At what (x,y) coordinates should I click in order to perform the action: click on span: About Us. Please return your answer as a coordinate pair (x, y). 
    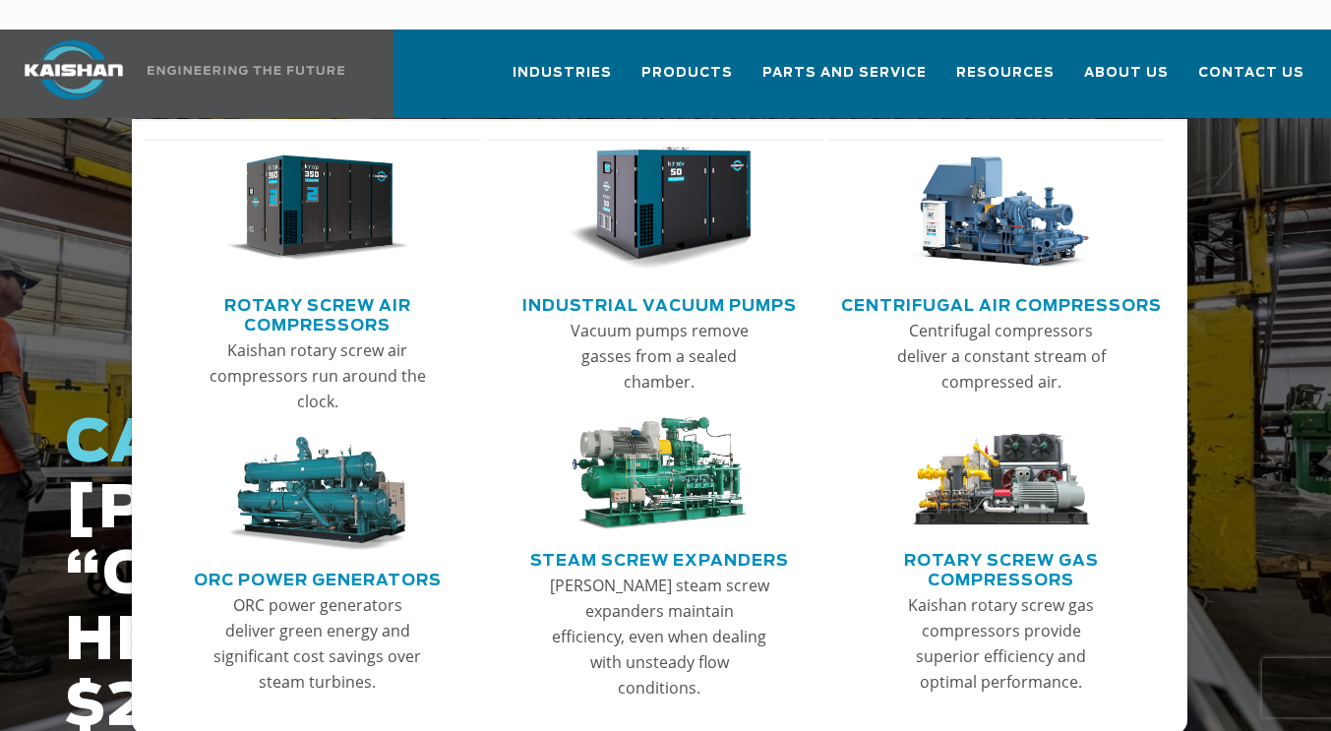
    Looking at the image, I should click on (1126, 73).